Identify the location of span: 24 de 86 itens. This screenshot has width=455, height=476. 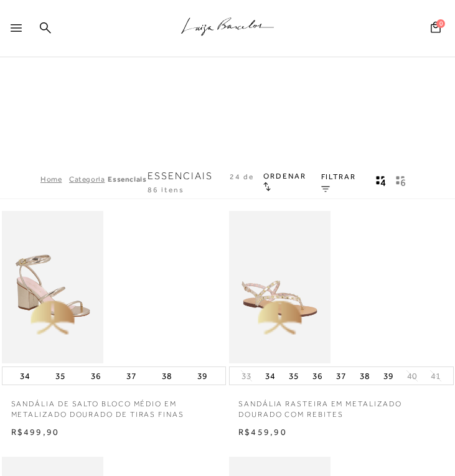
(200, 183).